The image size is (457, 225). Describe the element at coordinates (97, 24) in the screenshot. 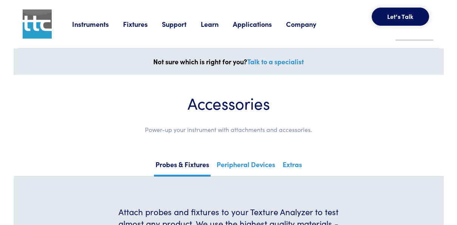

I see `a: Instruments` at that location.